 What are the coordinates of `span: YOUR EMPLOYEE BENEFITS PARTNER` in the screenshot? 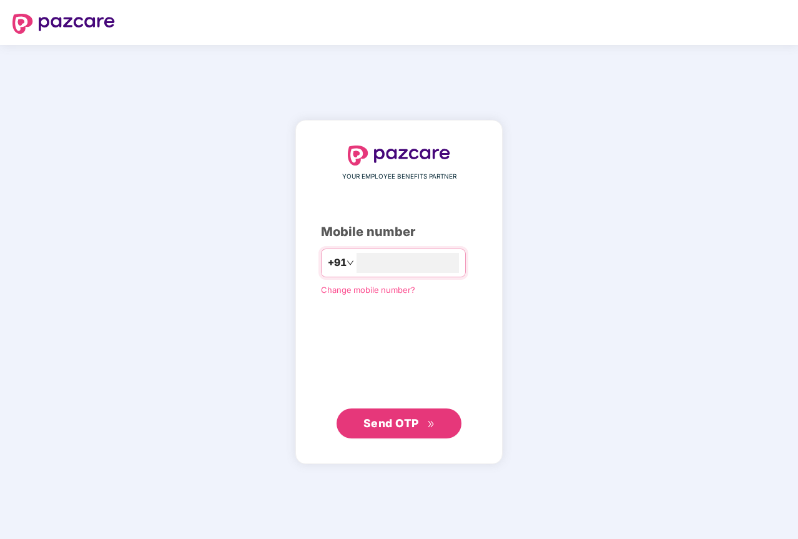 It's located at (399, 177).